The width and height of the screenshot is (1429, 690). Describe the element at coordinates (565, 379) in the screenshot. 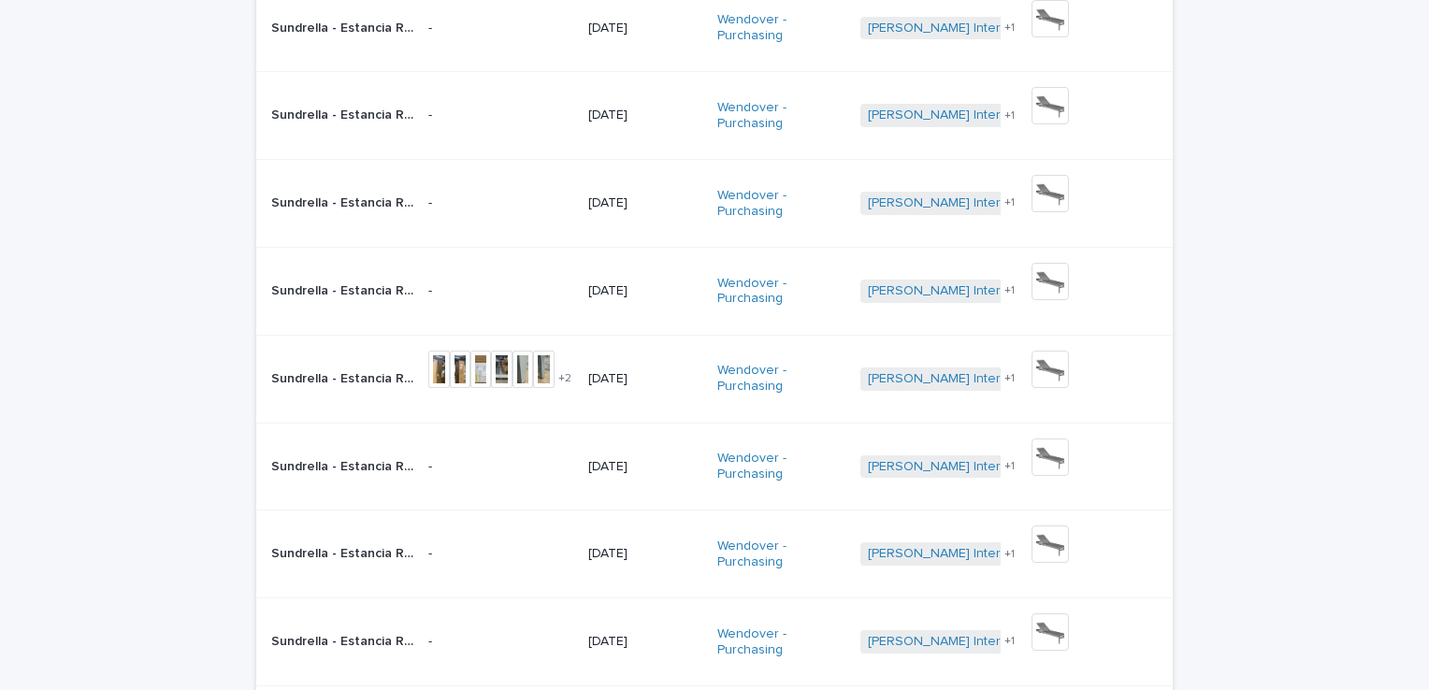

I see `span: + 2` at that location.